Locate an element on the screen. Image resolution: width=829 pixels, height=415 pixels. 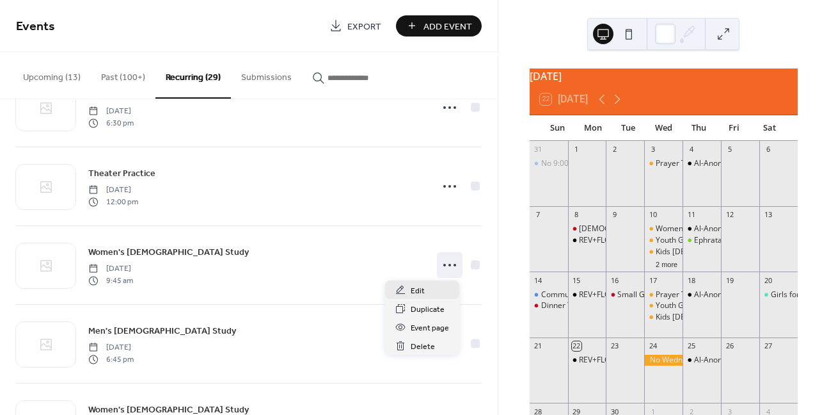
div: 10 is located at coordinates (653, 214).